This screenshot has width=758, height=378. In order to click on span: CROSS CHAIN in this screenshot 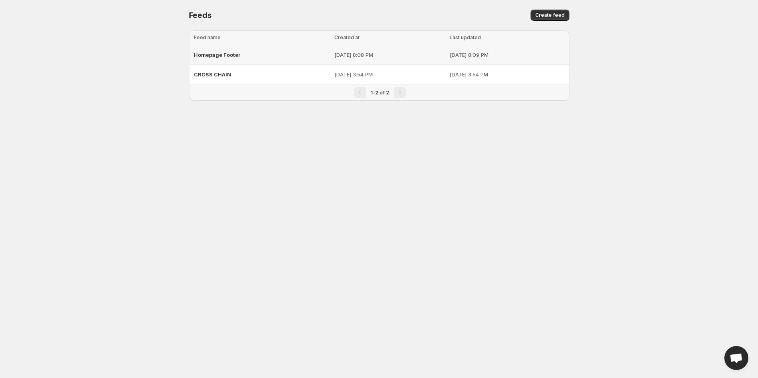, I will do `click(212, 74)`.